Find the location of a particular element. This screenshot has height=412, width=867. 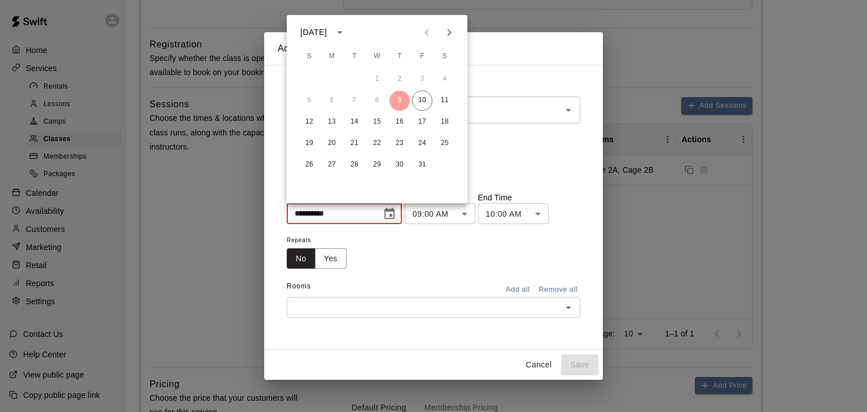

button: 14 is located at coordinates (355, 122).